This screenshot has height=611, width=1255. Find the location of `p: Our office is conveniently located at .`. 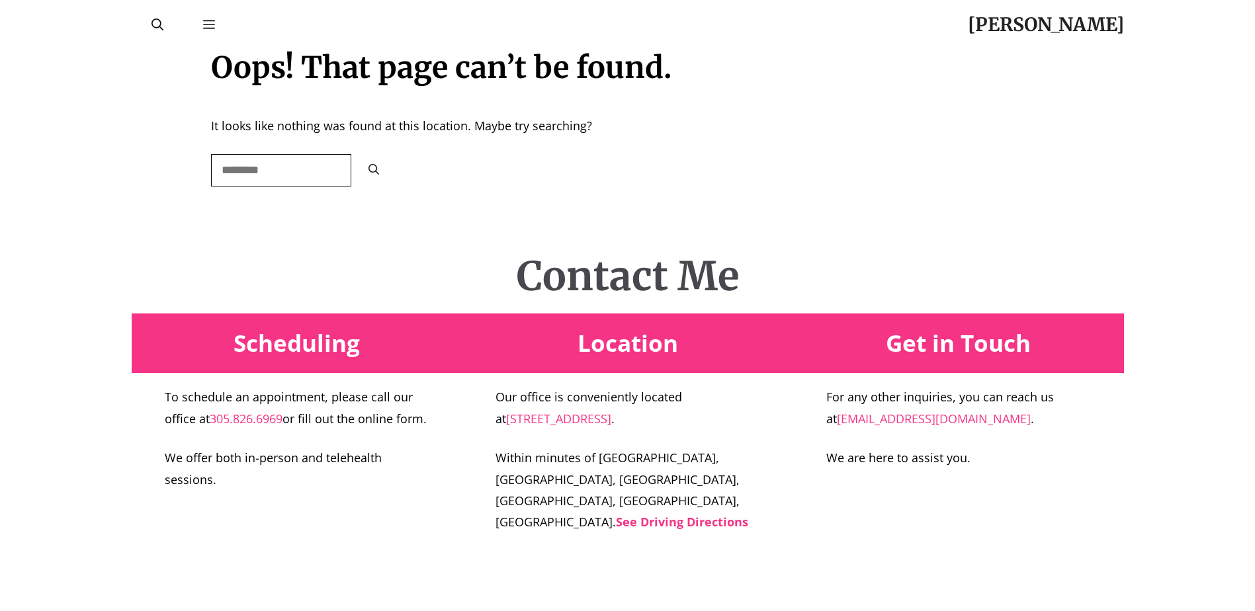

p: Our office is conveniently located at . is located at coordinates (628, 408).